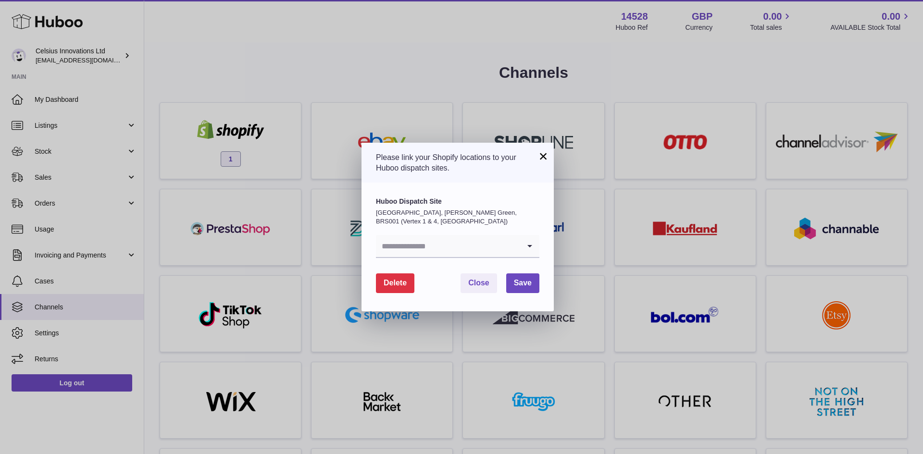 The image size is (923, 454). I want to click on button: Delete, so click(395, 283).